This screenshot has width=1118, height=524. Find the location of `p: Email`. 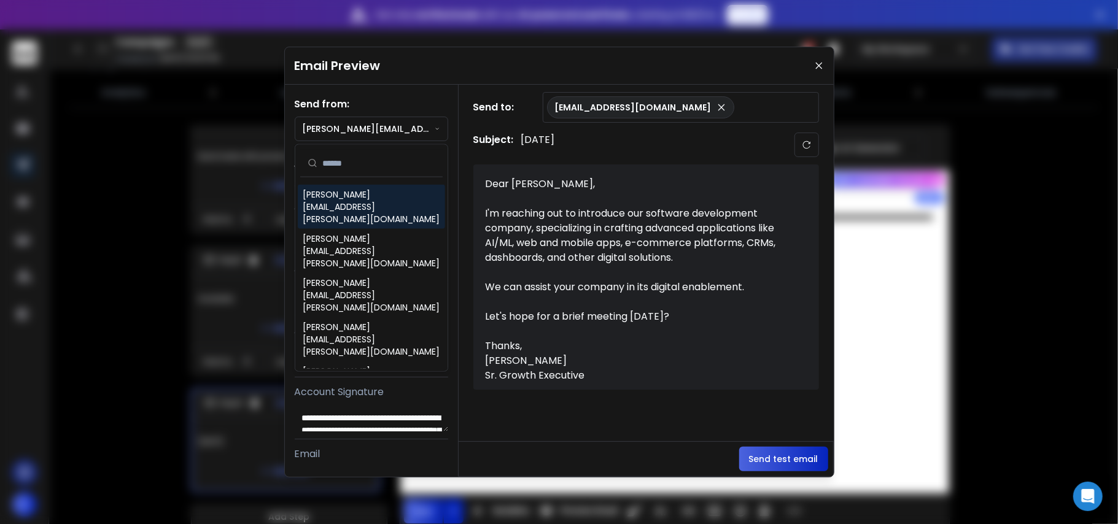

p: Email is located at coordinates (371, 454).